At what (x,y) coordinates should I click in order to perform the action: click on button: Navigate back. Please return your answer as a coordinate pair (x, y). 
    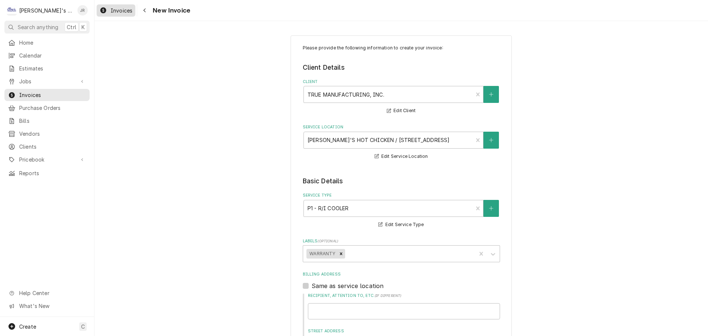
    Looking at the image, I should click on (145, 10).